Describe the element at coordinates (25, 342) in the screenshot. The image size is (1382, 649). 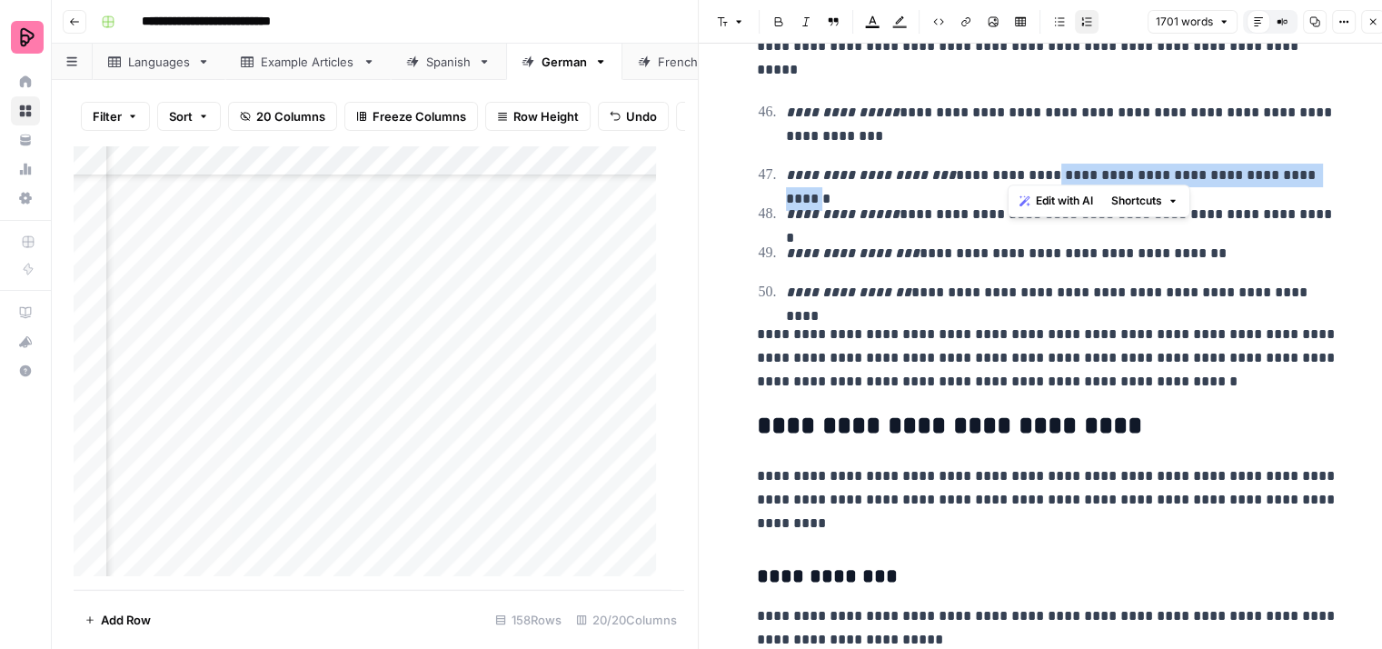
I see `div: What's new?` at that location.